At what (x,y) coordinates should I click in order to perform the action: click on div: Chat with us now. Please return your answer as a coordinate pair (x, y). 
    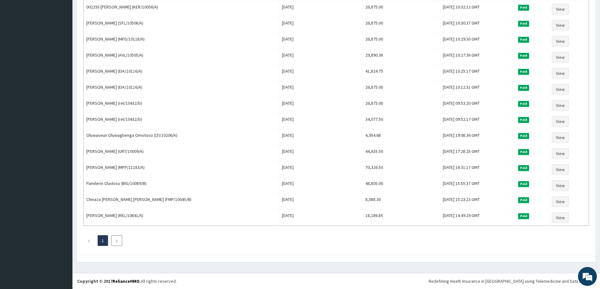
    Looking at the image, I should click on (69, 39).